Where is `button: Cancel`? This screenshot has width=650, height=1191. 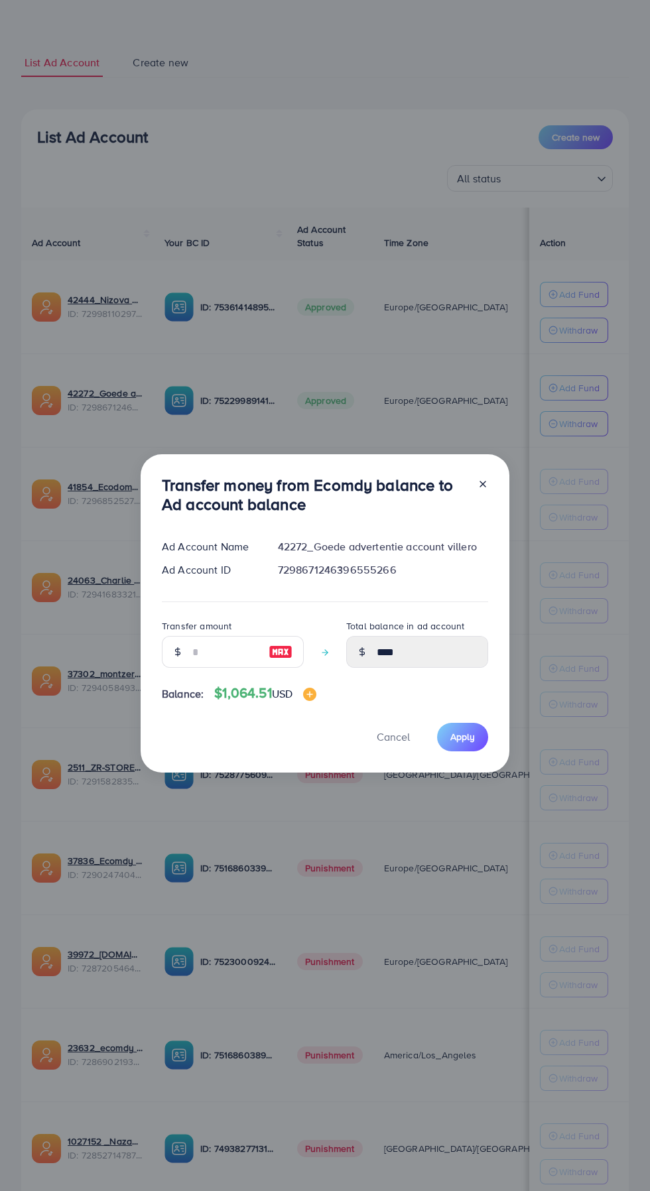 button: Cancel is located at coordinates (393, 737).